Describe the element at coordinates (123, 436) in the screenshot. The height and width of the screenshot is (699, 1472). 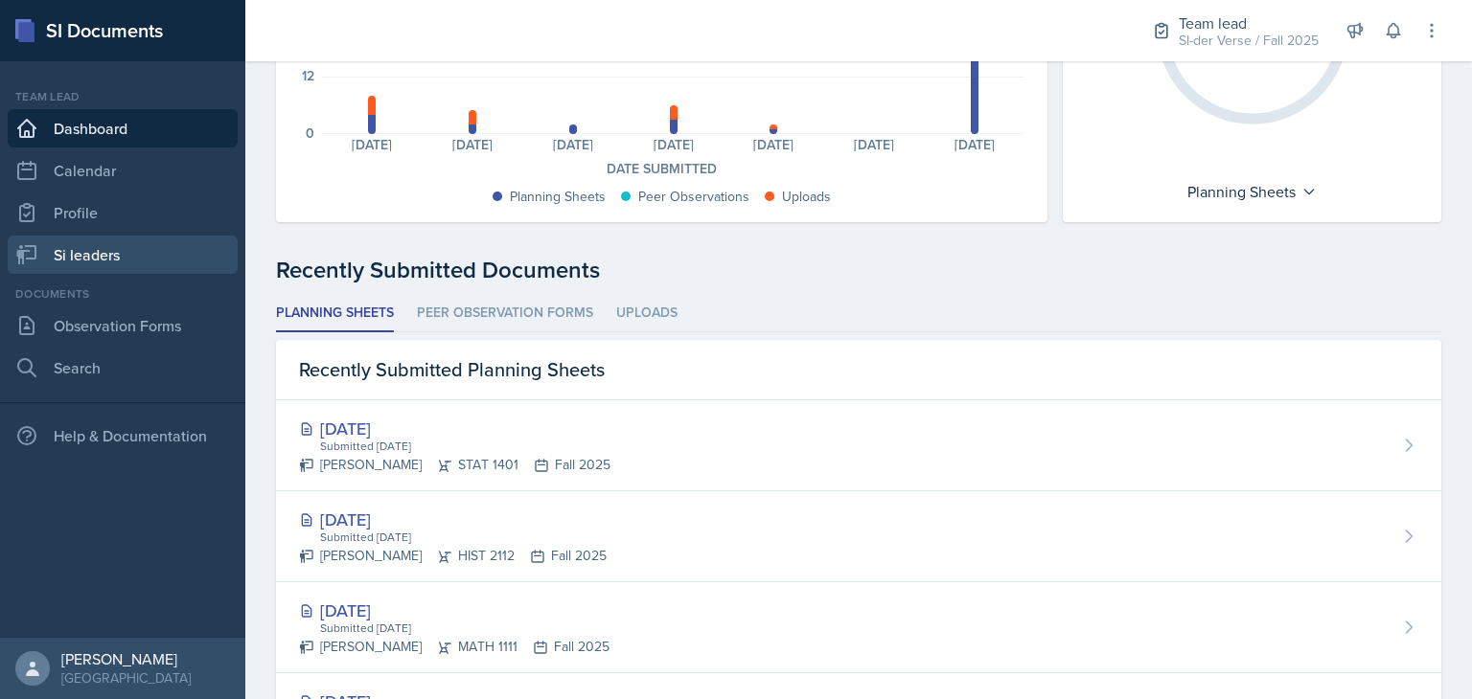
I see `div: Help & Documentation` at that location.